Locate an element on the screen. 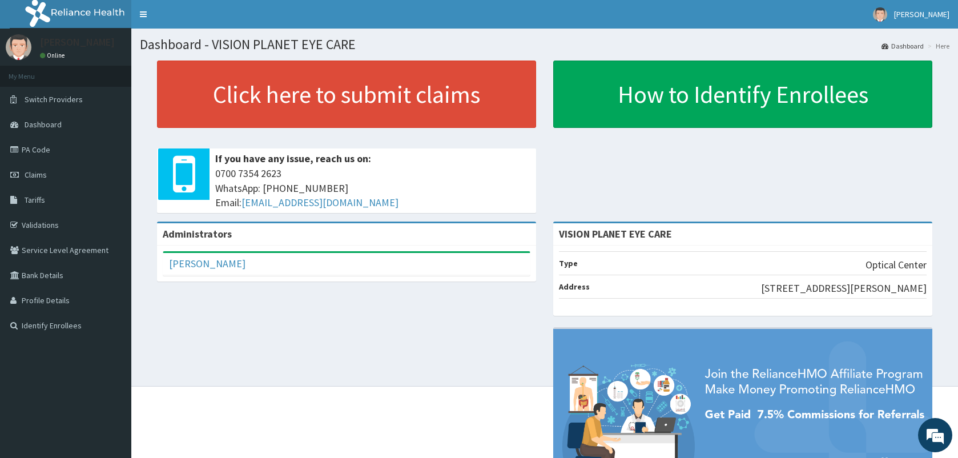 This screenshot has width=958, height=458. strong: VISION PLANET EYE CARE is located at coordinates (616, 234).